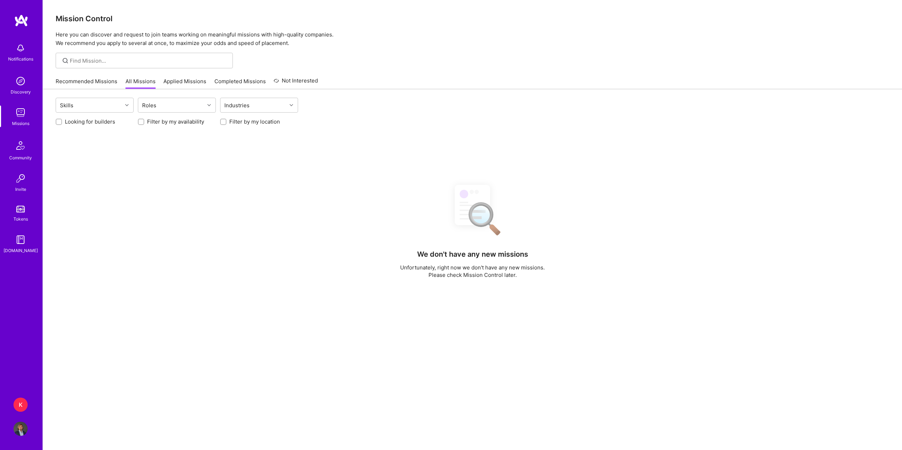  What do you see at coordinates (21, 123) in the screenshot?
I see `div: Missions` at bounding box center [21, 123].